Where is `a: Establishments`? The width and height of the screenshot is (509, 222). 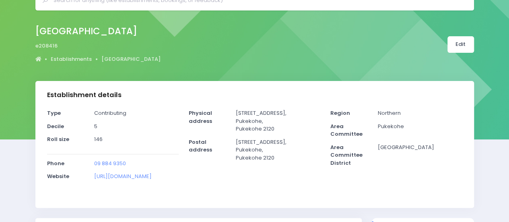
a: Establishments is located at coordinates (71, 59).